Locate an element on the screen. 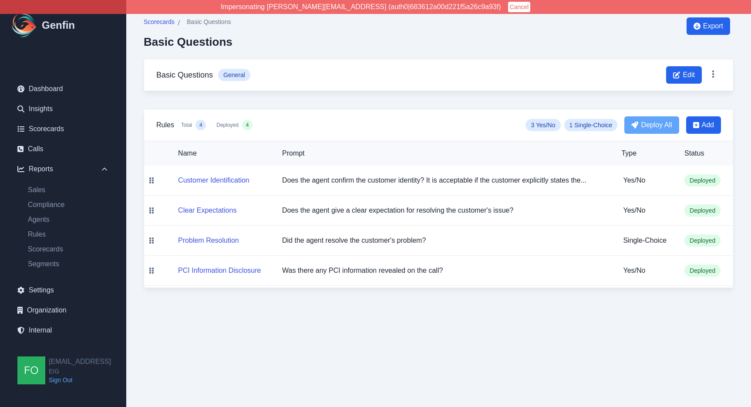  a: PCI Information Disclosure is located at coordinates (219, 270).